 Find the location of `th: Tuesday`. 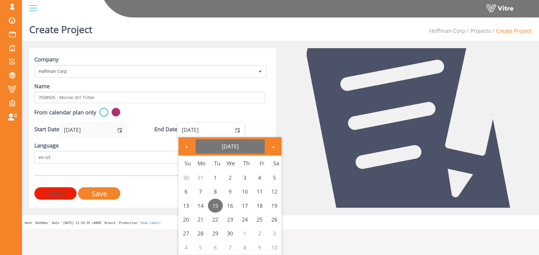

th: Tuesday is located at coordinates (215, 163).